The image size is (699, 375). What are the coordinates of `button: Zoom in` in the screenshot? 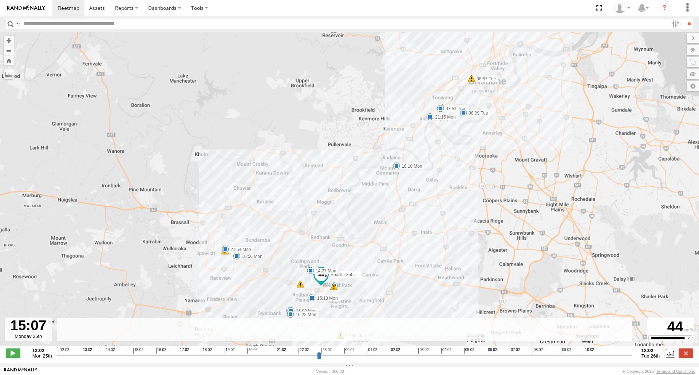 It's located at (9, 40).